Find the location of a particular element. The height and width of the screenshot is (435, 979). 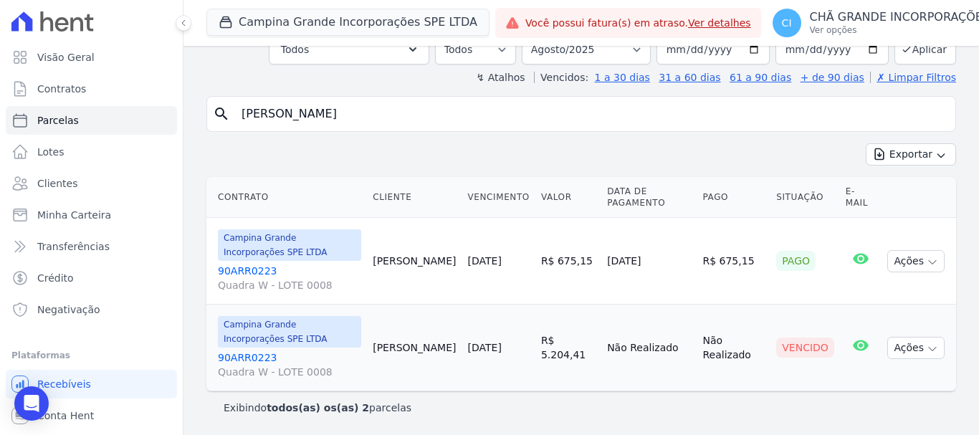

input: Buscar por nome do lote ou do cliente is located at coordinates (591, 114).